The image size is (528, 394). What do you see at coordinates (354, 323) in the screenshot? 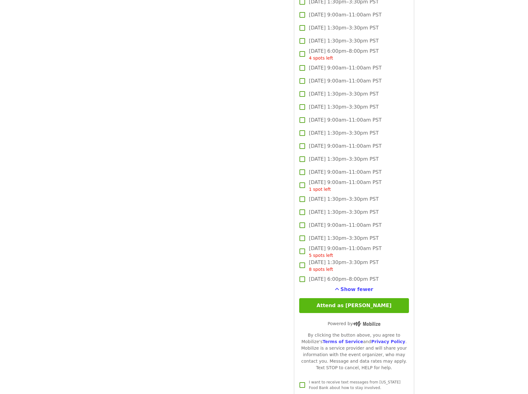
I see `span: Powered by` at bounding box center [354, 323].